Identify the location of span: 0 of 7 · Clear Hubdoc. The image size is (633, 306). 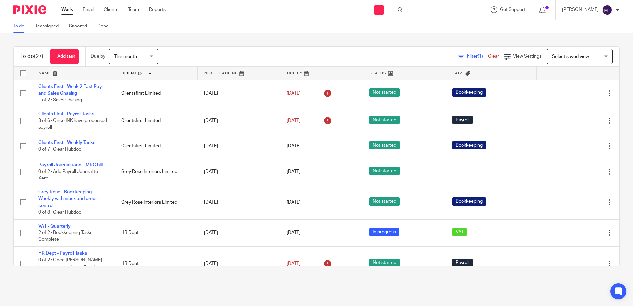
(60, 150).